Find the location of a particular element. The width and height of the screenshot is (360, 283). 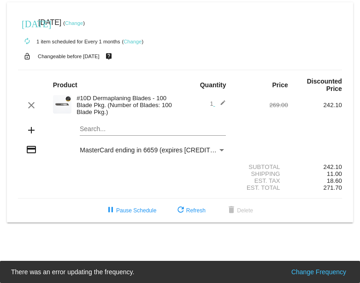

simple-snack-bar: There was an error updating the frequency. is located at coordinates (180, 272).